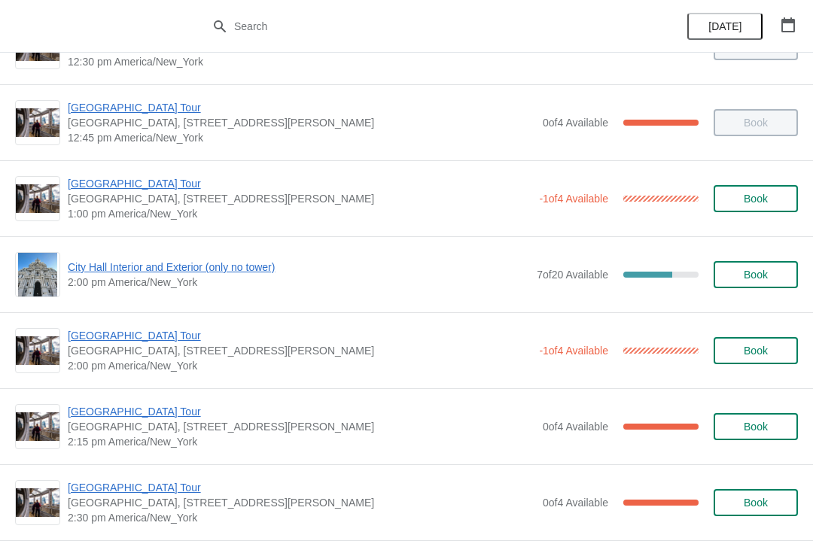 Image resolution: width=813 pixels, height=553 pixels. I want to click on span: 2:30 pm America/New_York, so click(301, 518).